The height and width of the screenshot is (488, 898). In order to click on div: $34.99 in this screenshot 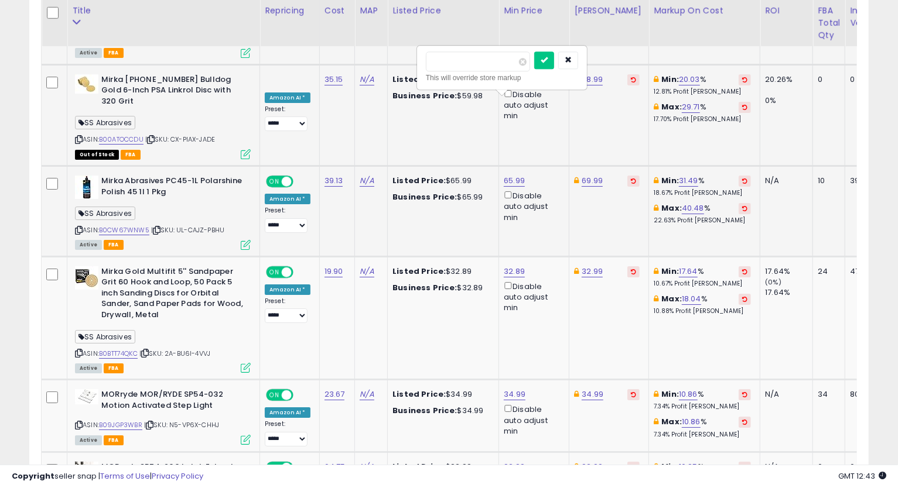, I will do `click(441, 411)`.